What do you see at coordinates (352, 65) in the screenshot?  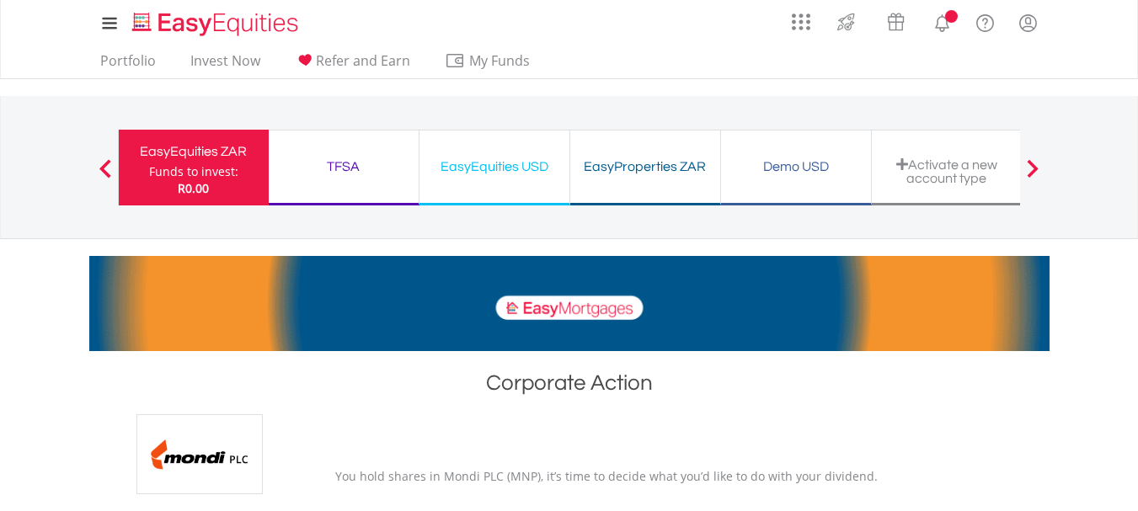 I see `a: Refer and Earn` at bounding box center [352, 65].